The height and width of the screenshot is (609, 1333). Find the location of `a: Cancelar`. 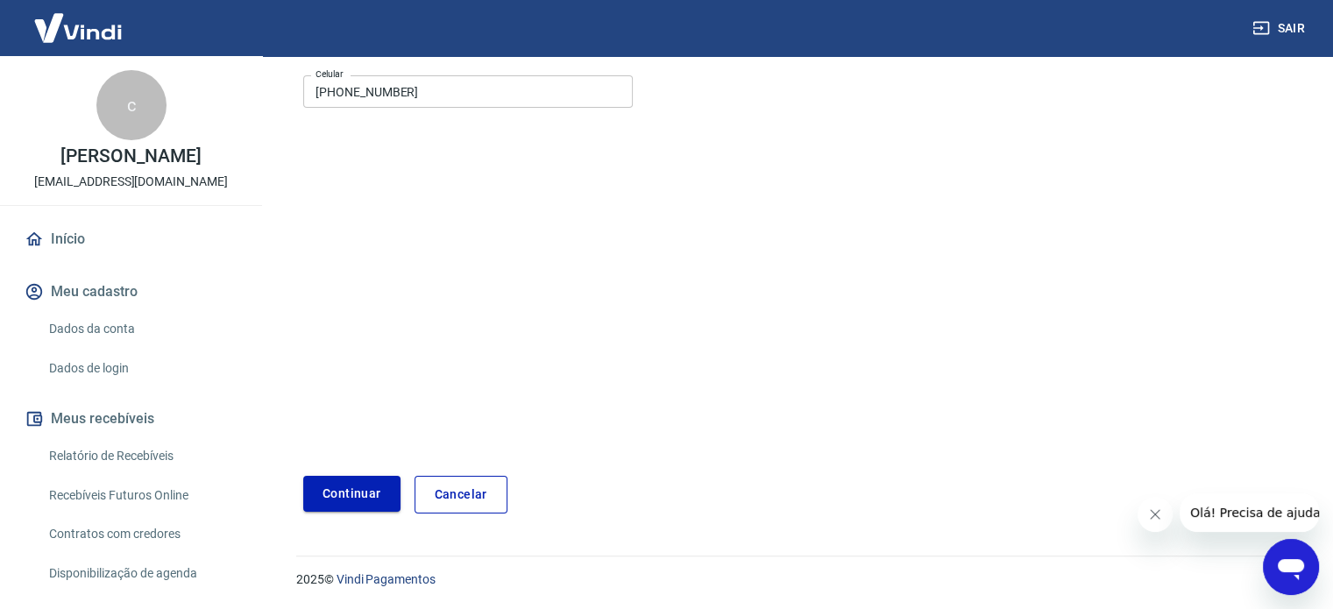

a: Cancelar is located at coordinates (461, 494).